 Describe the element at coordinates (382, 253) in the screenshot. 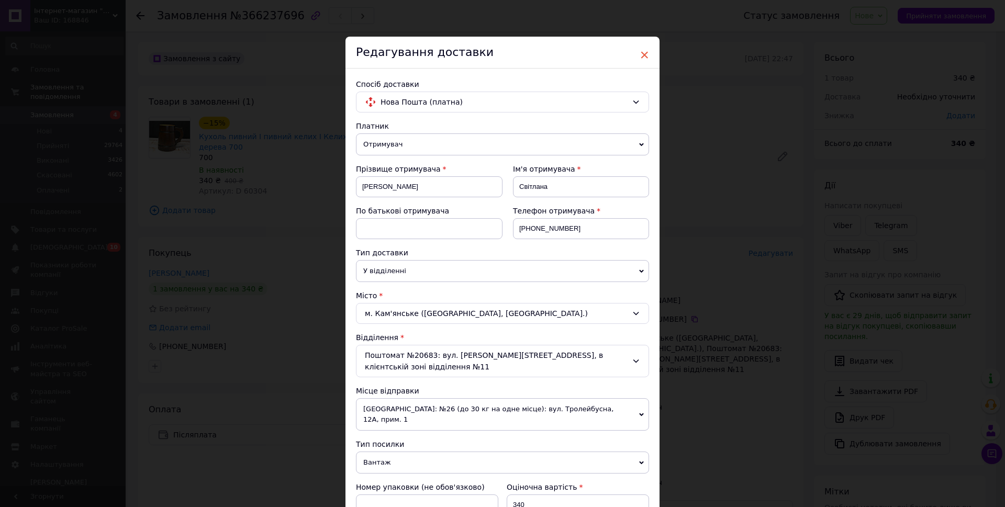

I see `span: Тип доставки` at that location.